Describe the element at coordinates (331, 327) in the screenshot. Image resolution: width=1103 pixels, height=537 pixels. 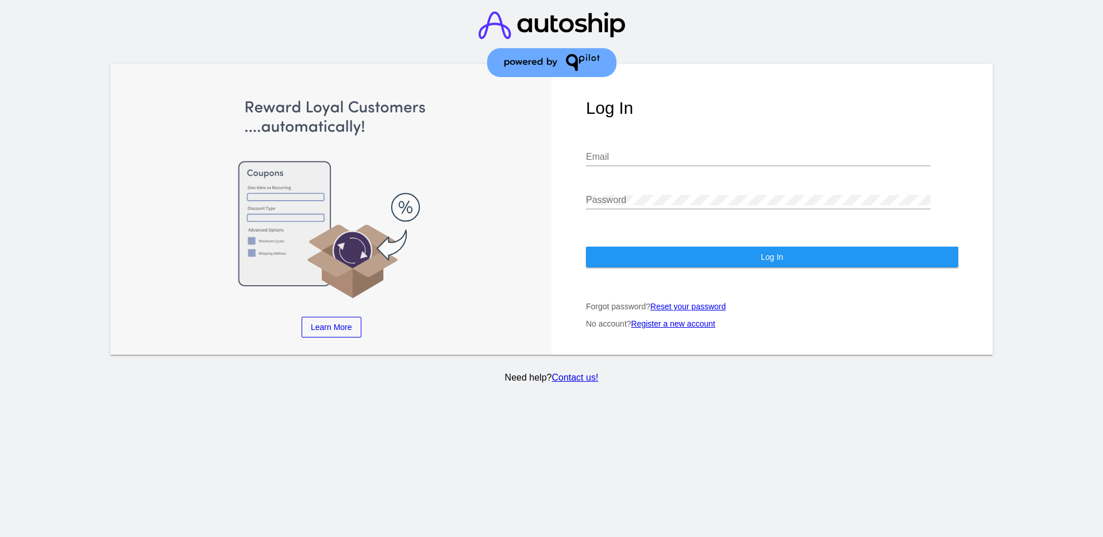
I see `a: Learn More` at that location.